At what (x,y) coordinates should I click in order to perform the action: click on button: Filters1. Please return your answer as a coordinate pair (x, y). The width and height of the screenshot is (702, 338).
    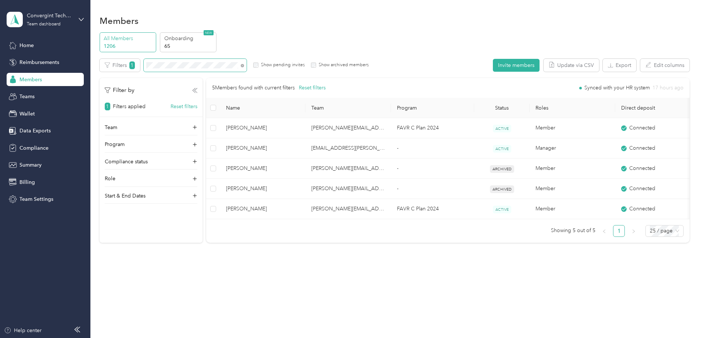
    Looking at the image, I should click on (120, 65).